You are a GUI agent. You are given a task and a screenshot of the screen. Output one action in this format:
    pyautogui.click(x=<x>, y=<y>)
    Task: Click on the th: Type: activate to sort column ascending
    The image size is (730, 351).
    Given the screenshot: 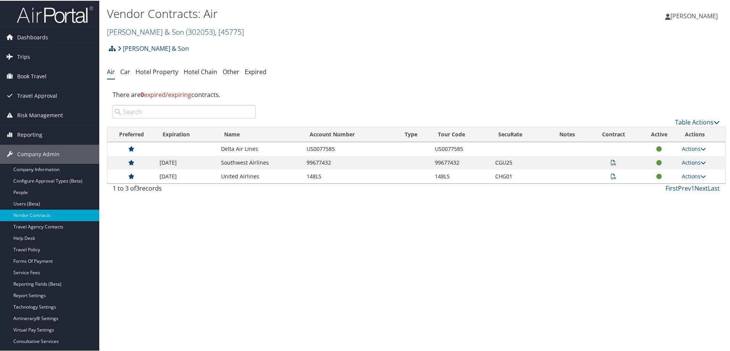 What is the action you would take?
    pyautogui.click(x=414, y=134)
    